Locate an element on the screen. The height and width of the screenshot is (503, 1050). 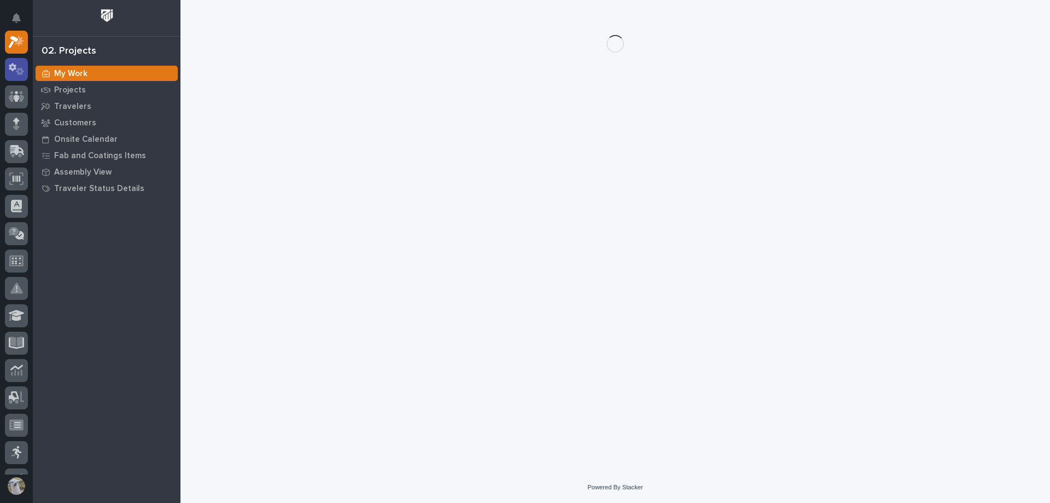
a: Assembly View is located at coordinates (107, 172).